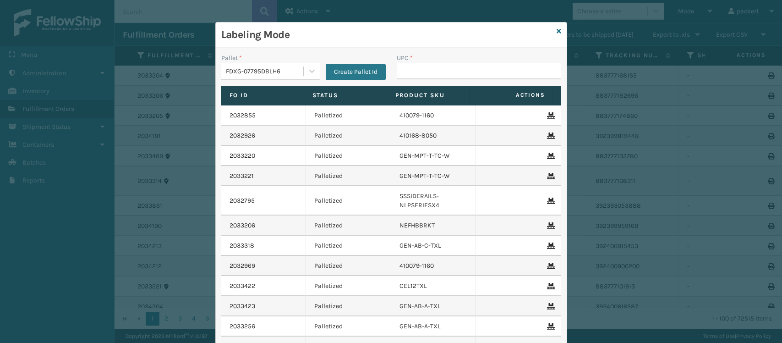  What do you see at coordinates (241, 176) in the screenshot?
I see `a: 2033221` at bounding box center [241, 176].